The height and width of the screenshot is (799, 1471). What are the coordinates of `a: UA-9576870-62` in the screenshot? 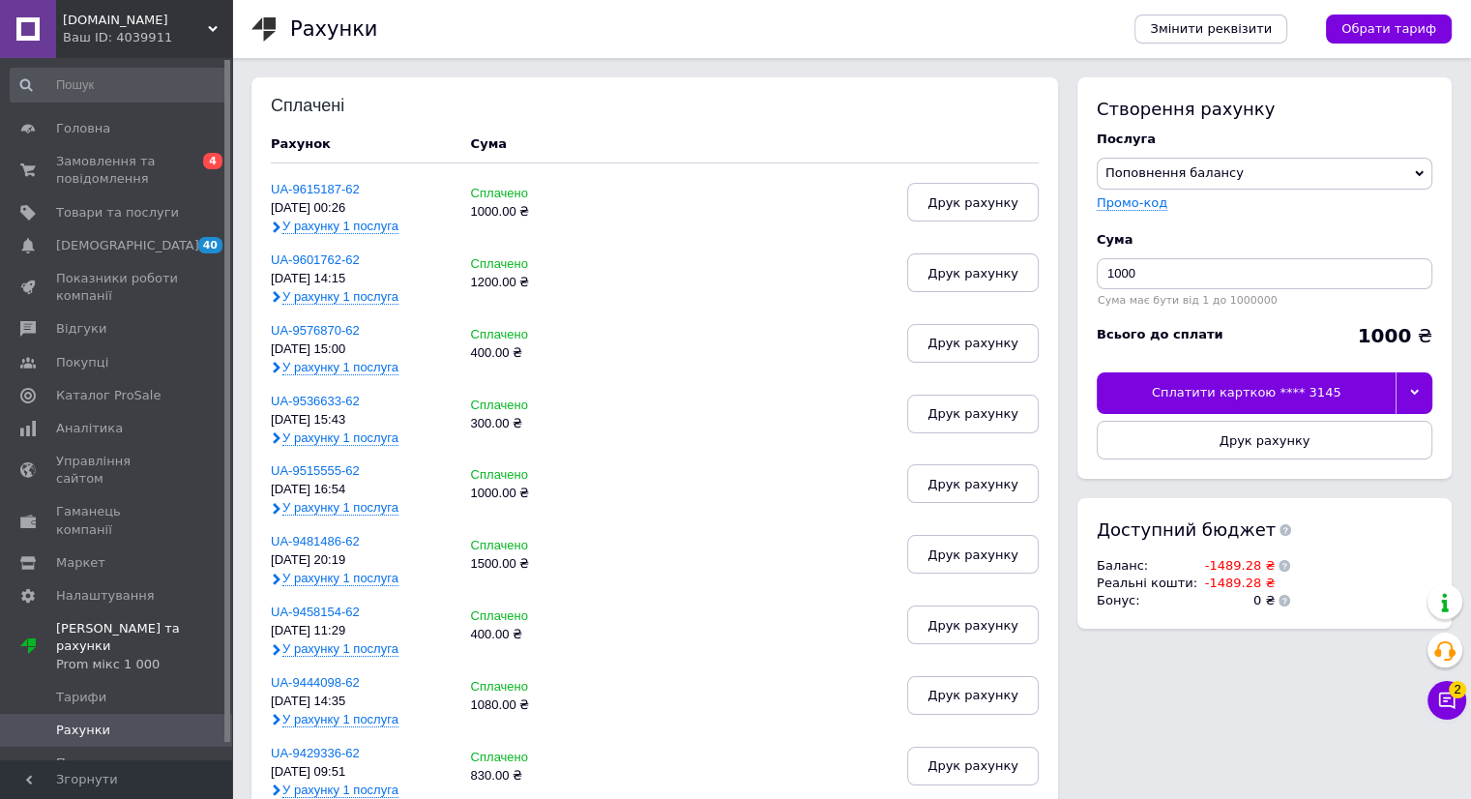 It's located at (315, 330).